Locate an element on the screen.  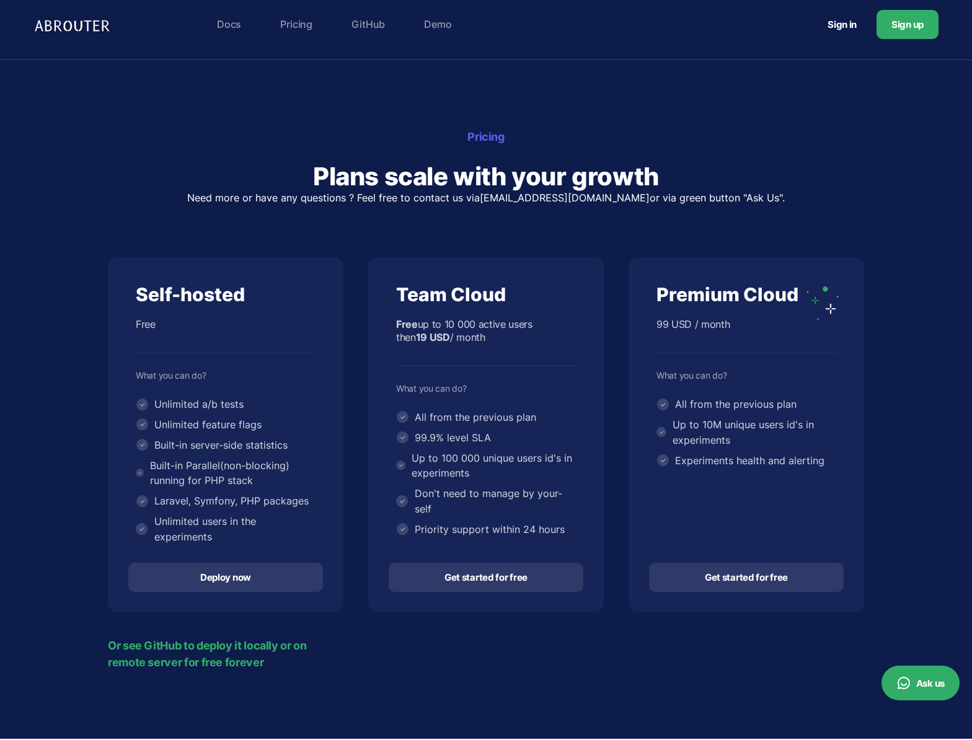
p: Need more or have any questions ? Feel free to contact us via or via green button "Ask Us". is located at coordinates (486, 198).